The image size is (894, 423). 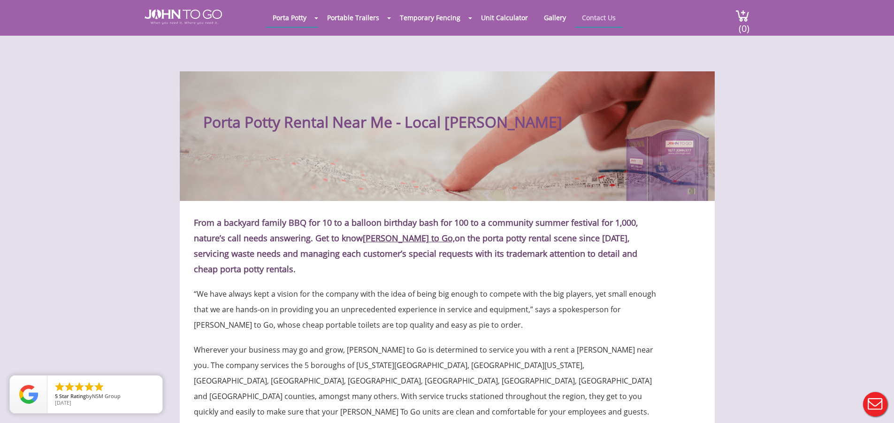 What do you see at coordinates (105, 396) in the screenshot?
I see `span: by` at bounding box center [105, 396].